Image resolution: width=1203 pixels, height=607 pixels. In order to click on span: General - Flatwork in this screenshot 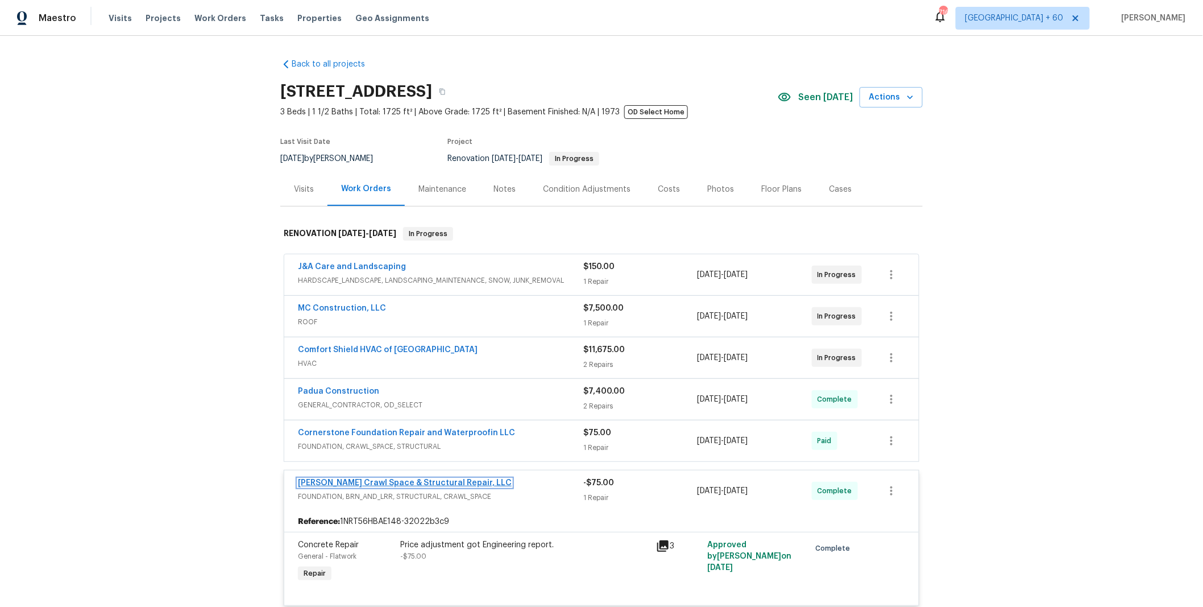, I will do `click(327, 556)`.